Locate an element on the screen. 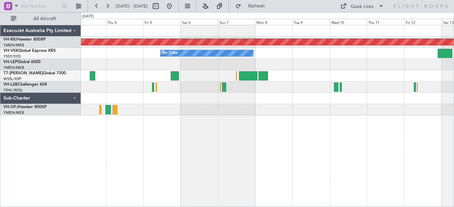 The image size is (454, 207). a: YSHL/WOL is located at coordinates (13, 90).